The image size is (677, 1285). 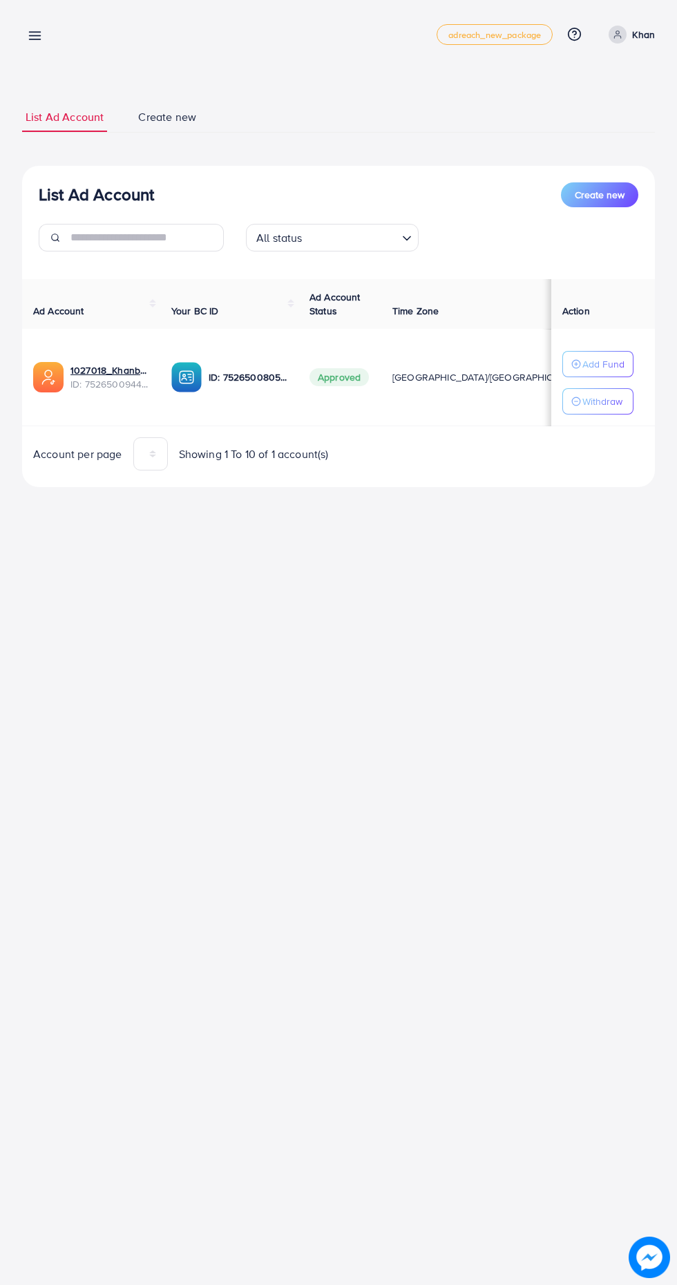 What do you see at coordinates (576, 311) in the screenshot?
I see `span: Action` at bounding box center [576, 311].